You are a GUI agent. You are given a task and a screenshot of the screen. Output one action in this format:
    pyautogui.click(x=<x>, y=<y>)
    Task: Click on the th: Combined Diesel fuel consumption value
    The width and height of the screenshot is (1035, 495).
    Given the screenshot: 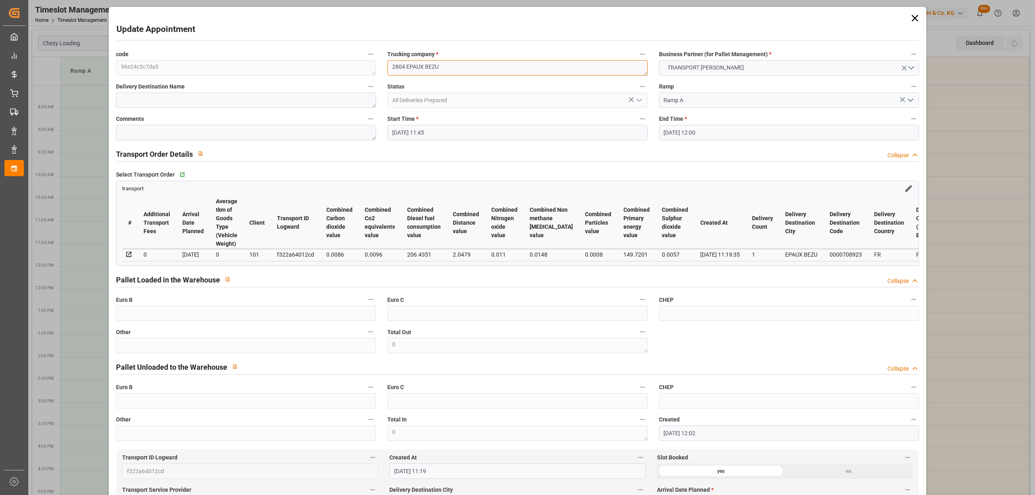 What is the action you would take?
    pyautogui.click(x=424, y=223)
    